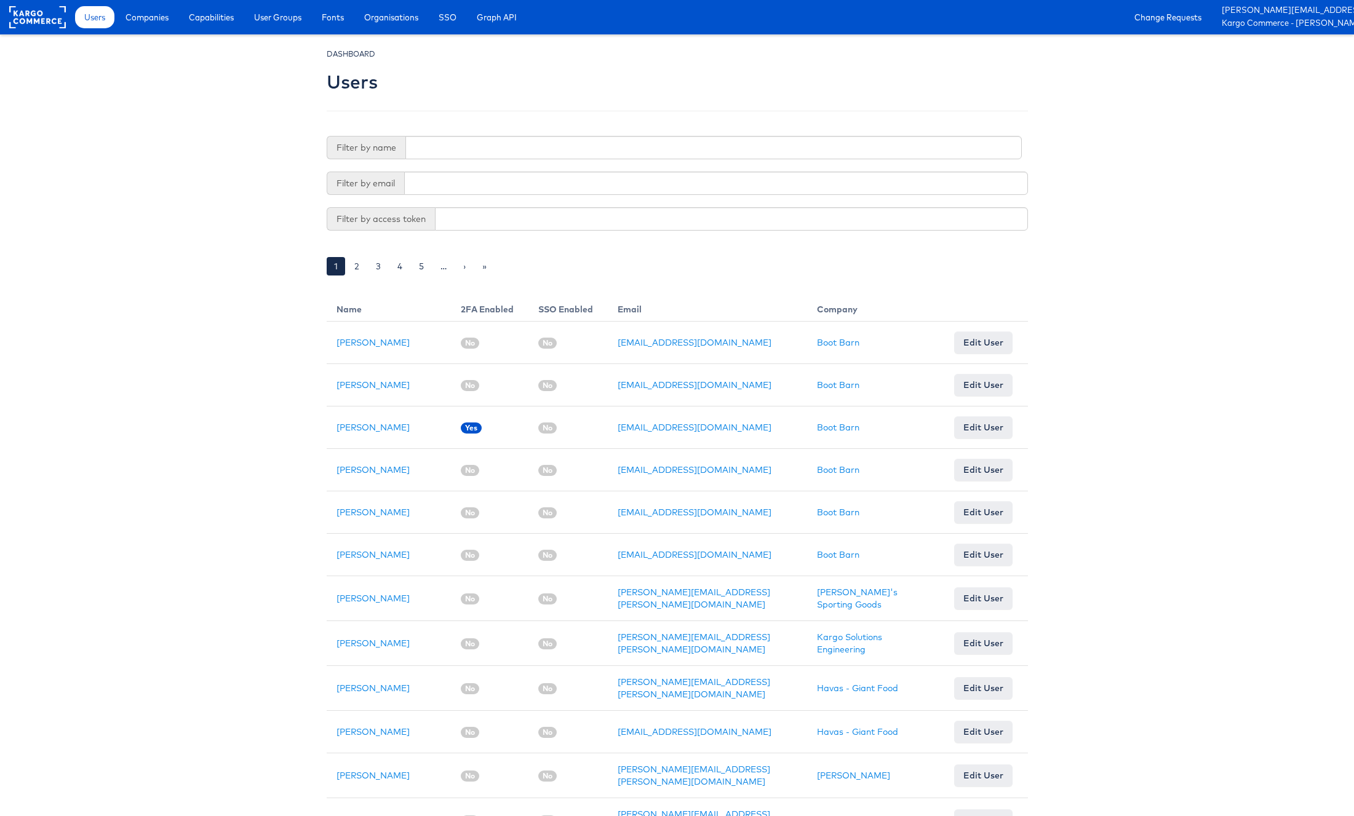  Describe the element at coordinates (849, 643) in the screenshot. I see `a: Kargo Solutions Engineering` at that location.